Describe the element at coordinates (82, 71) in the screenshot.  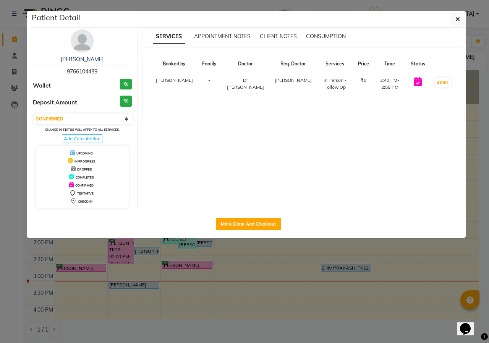
I see `span: 9766104439` at that location.